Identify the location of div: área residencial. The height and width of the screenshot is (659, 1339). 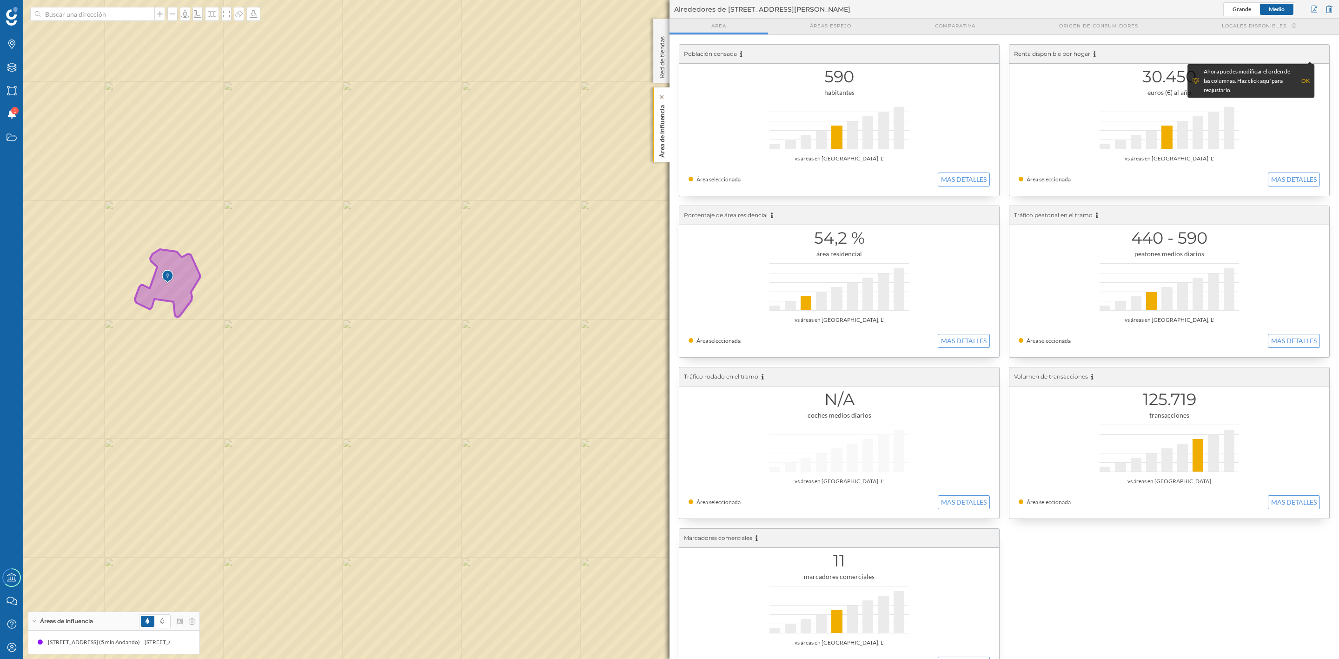
(839, 254).